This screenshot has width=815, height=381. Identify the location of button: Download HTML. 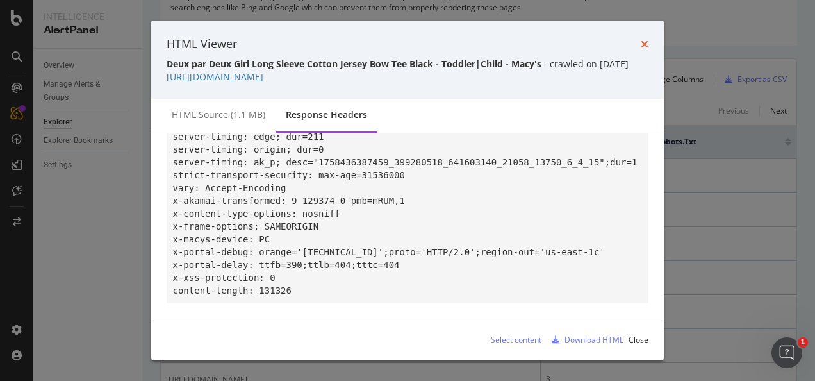
(585, 340).